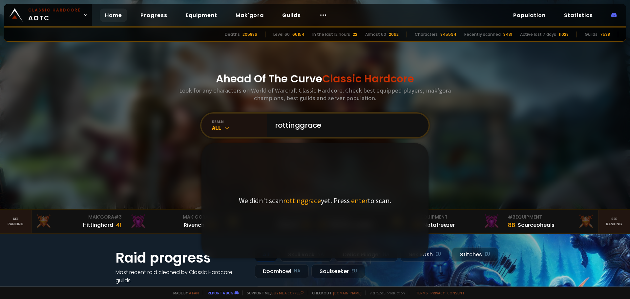  I want to click on div: Almost 60, so click(375, 34).